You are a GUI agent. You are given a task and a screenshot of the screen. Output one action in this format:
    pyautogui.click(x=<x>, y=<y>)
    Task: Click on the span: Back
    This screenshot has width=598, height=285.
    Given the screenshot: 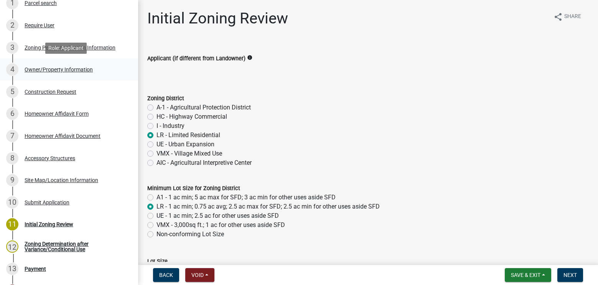 What is the action you would take?
    pyautogui.click(x=166, y=275)
    